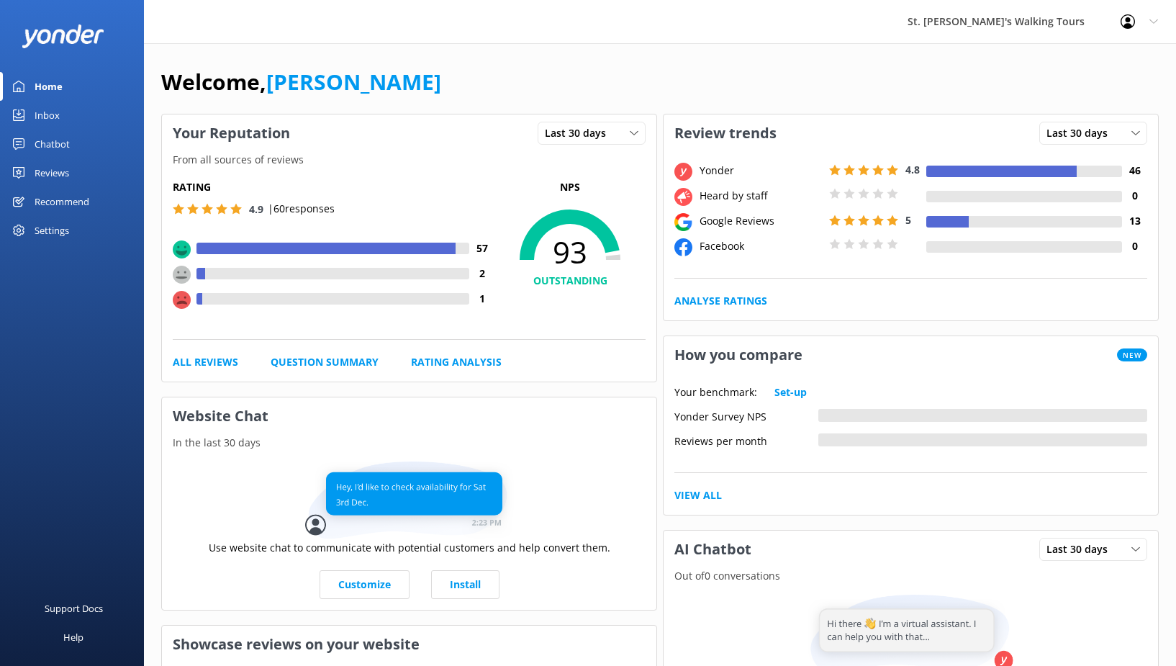 The width and height of the screenshot is (1176, 666). What do you see at coordinates (761, 246) in the screenshot?
I see `div: Facebook` at bounding box center [761, 246].